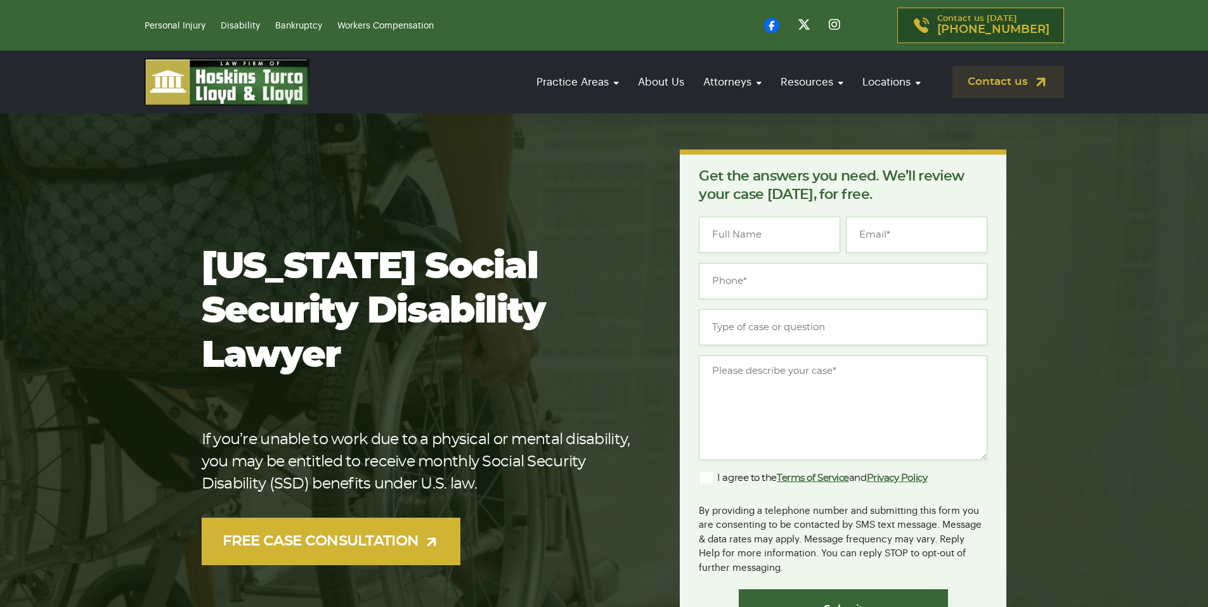  Describe the element at coordinates (916, 235) in the screenshot. I see `input: Email*` at that location.